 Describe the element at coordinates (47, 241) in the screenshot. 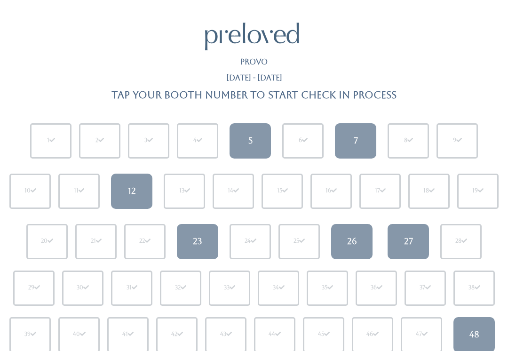

I see `div: 20` at that location.